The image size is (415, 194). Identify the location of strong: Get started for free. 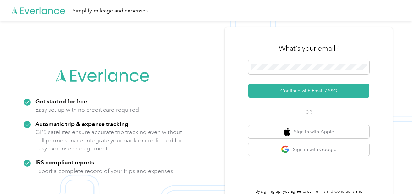
(61, 101).